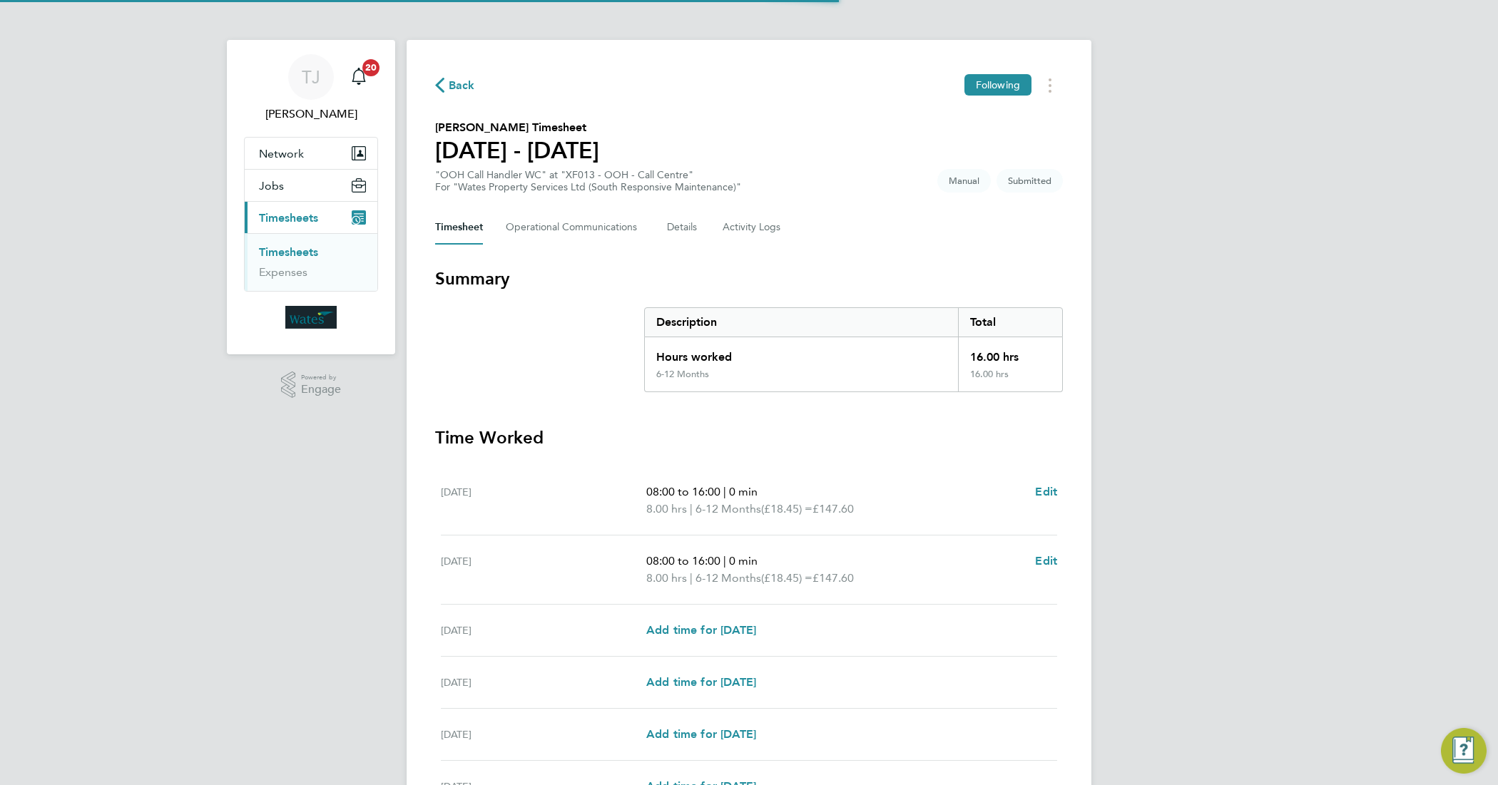  I want to click on span: Powered by, so click(321, 377).